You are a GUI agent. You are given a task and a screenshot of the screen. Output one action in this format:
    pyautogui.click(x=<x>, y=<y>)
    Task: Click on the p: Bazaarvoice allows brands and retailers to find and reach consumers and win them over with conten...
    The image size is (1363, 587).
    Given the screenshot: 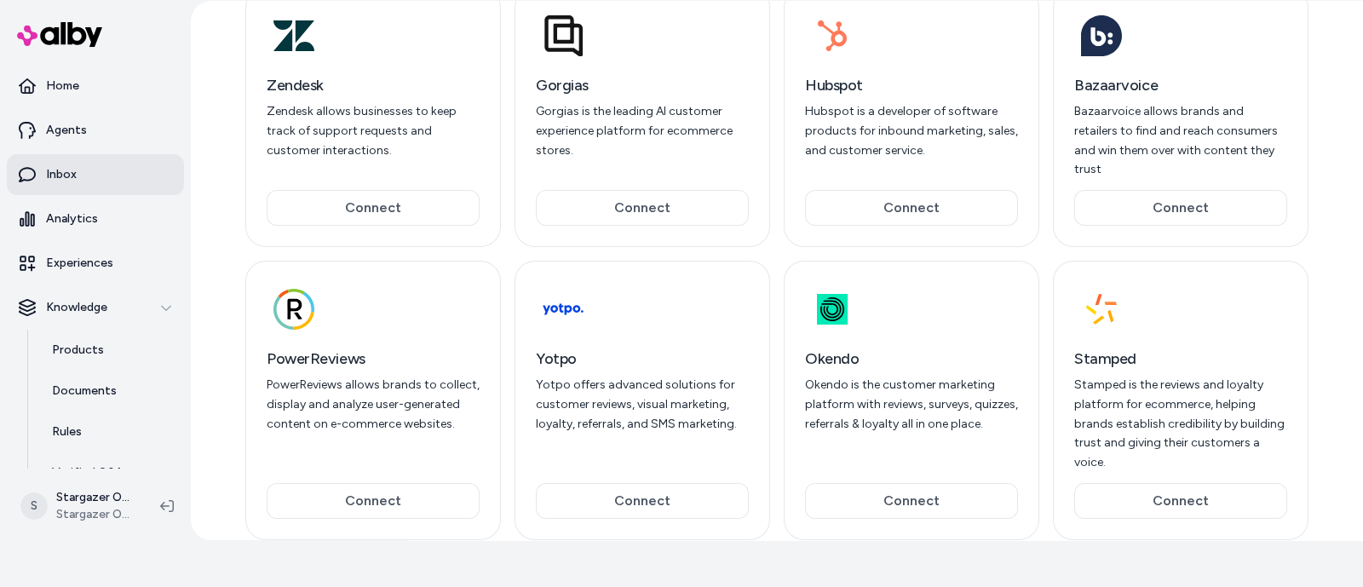 What is the action you would take?
    pyautogui.click(x=1180, y=141)
    